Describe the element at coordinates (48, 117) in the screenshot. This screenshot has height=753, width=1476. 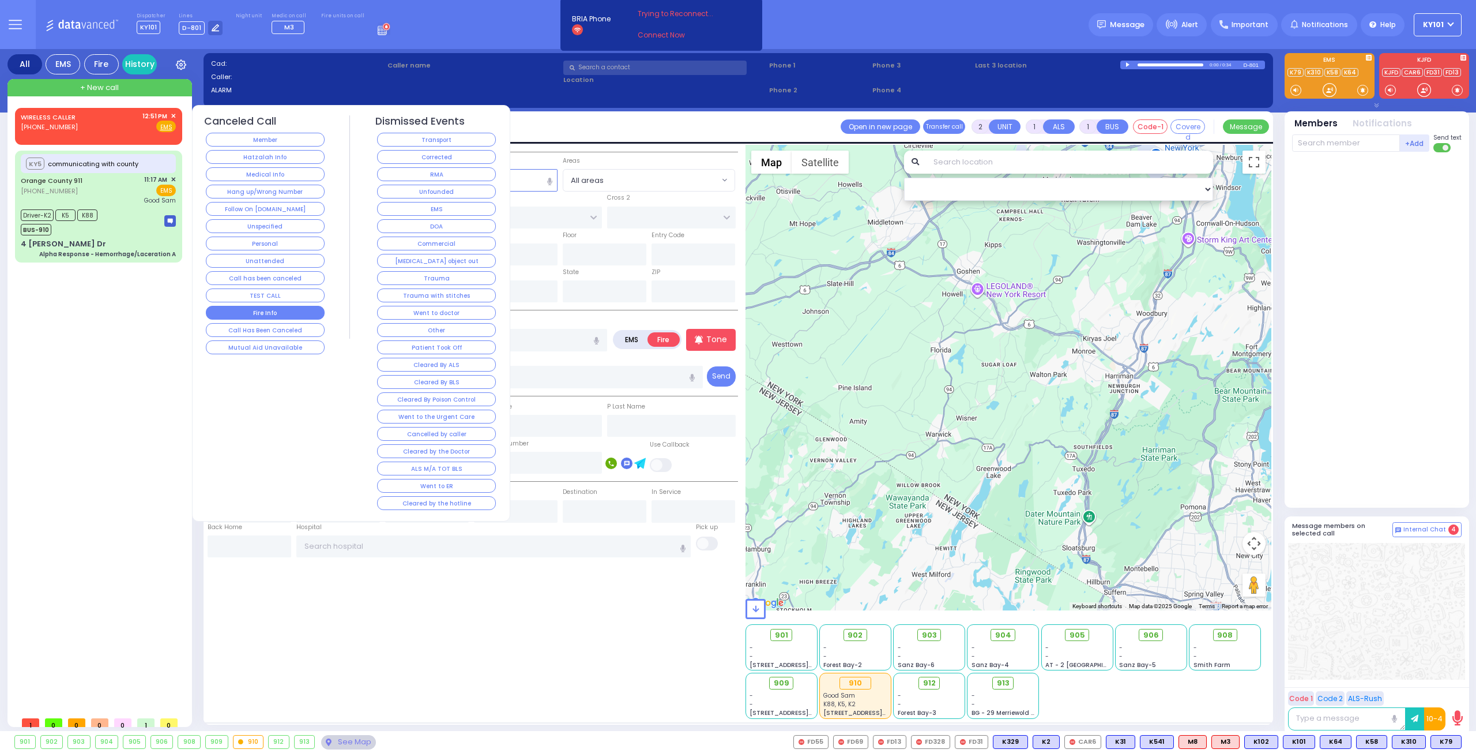
I see `a: WIRELESS CALLER` at that location.